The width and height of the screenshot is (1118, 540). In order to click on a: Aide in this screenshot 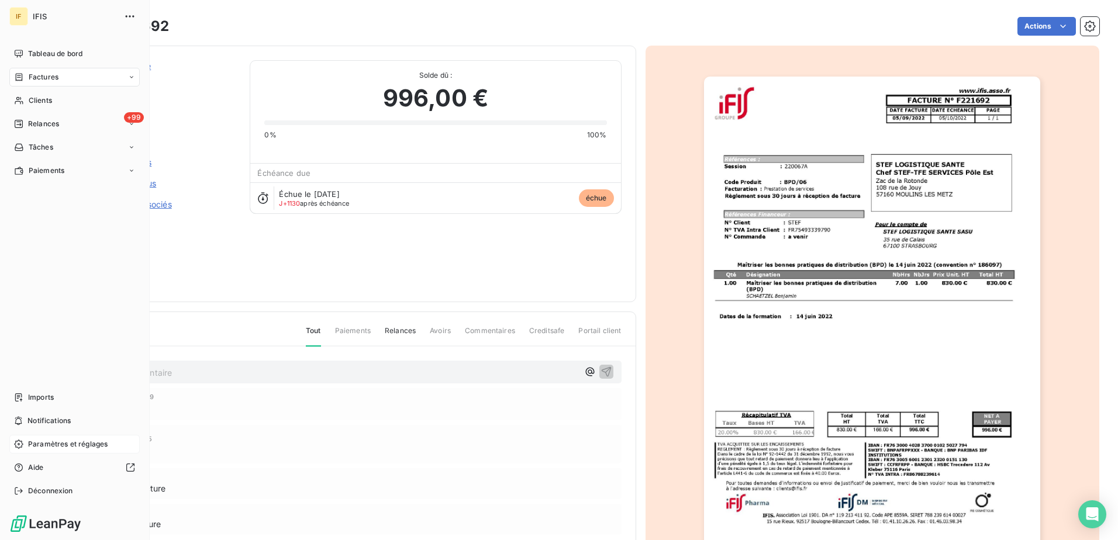, I will do `click(74, 468)`.